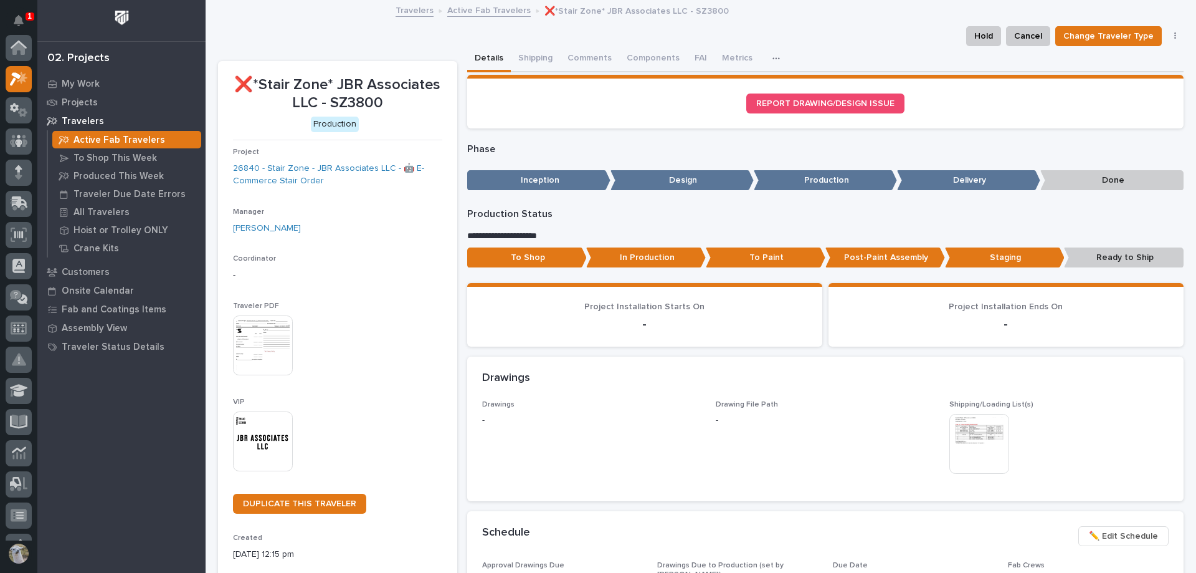 This screenshot has height=573, width=1196. What do you see at coordinates (114, 310) in the screenshot?
I see `p: Fab and Coatings Items` at bounding box center [114, 310].